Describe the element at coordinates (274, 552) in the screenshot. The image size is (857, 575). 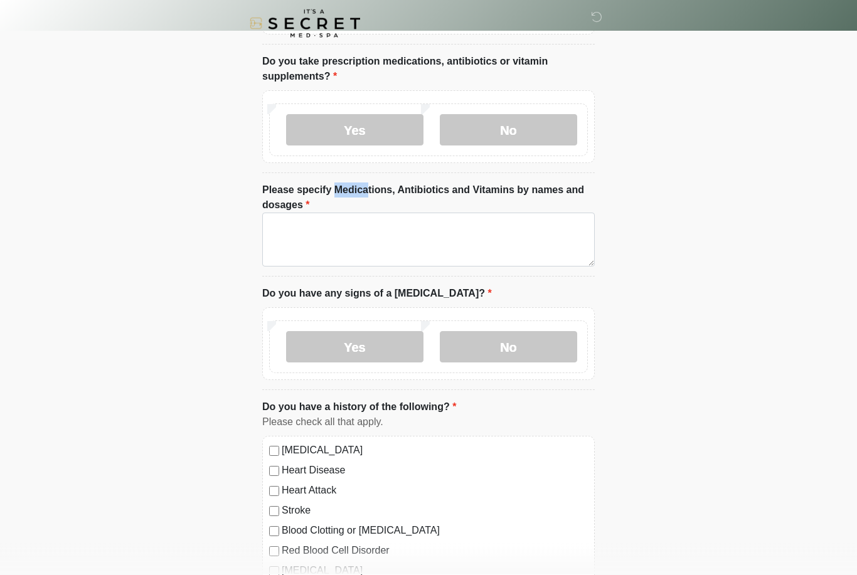
I see `input: Red Blood Cell Disorder` at that location.